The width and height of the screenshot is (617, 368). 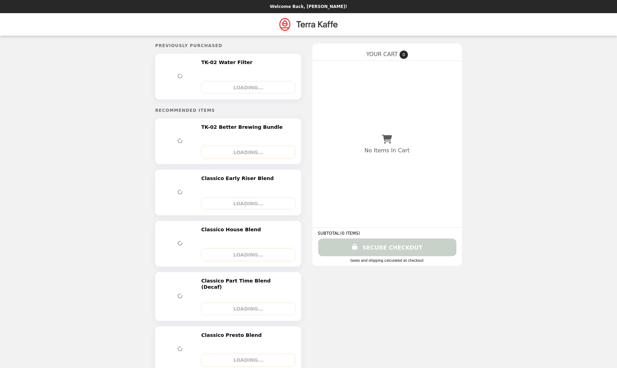 What do you see at coordinates (329, 233) in the screenshot?
I see `span: SUBTOTAL` at bounding box center [329, 233].